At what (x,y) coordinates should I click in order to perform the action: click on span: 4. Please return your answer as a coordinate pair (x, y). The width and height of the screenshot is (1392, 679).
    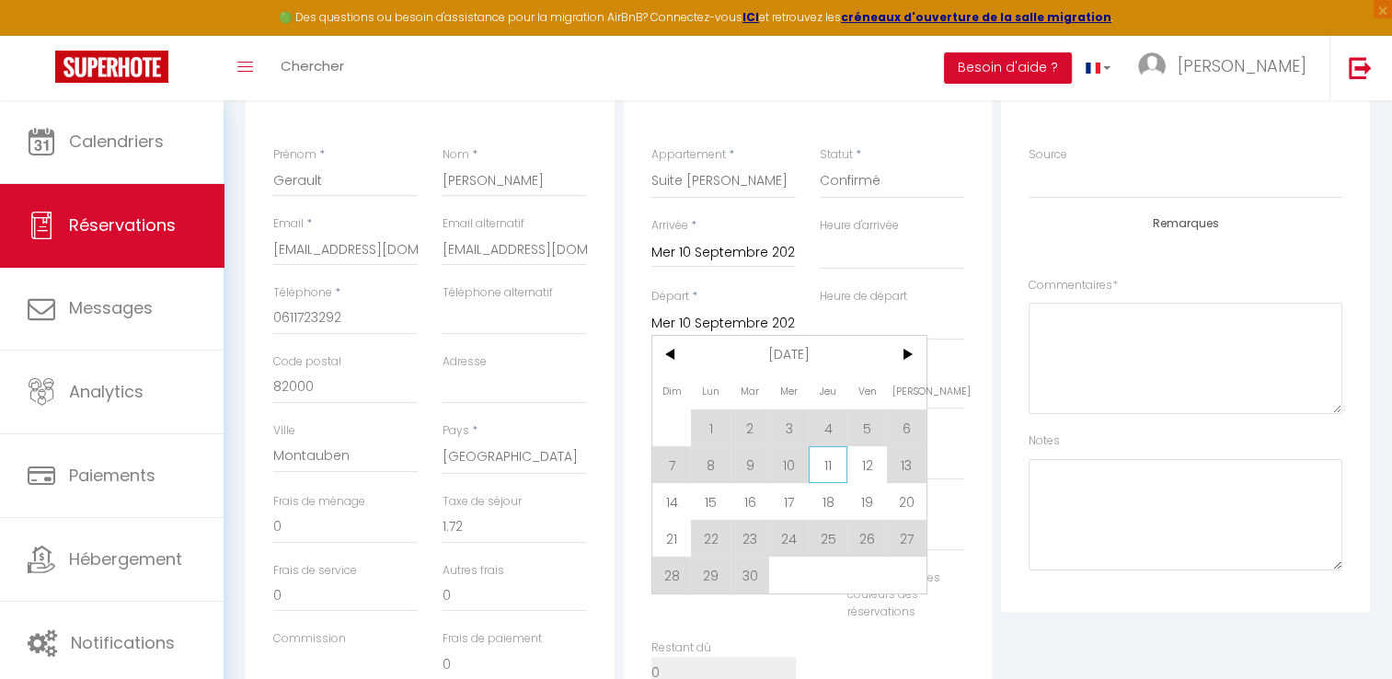
    Looking at the image, I should click on (828, 428).